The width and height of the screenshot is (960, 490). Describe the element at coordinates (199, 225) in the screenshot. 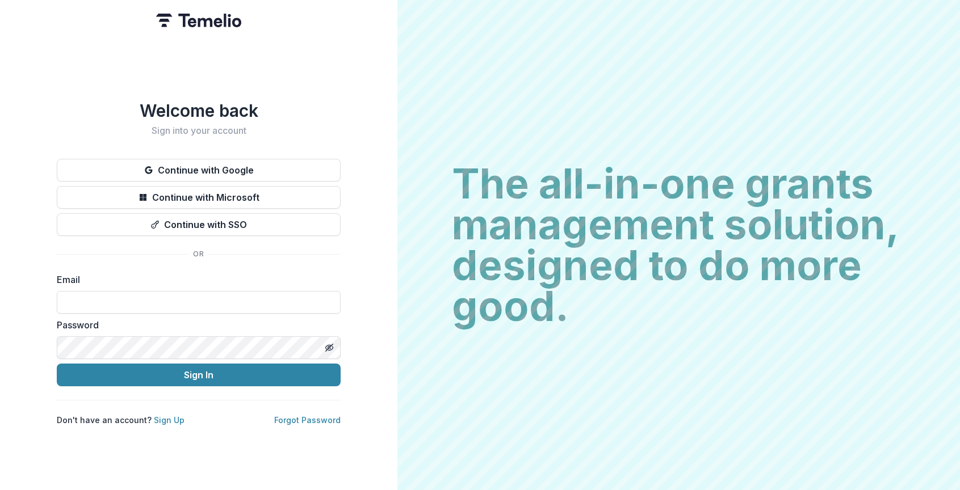

I see `button: Continue with SSO` at that location.